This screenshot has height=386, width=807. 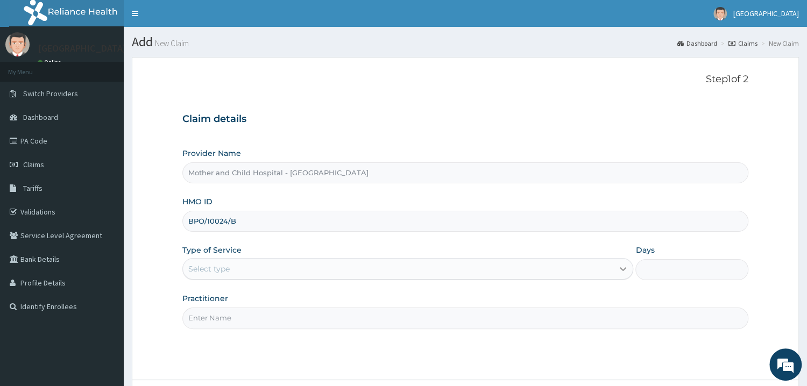 I want to click on p: Step 1 of 2, so click(x=466, y=80).